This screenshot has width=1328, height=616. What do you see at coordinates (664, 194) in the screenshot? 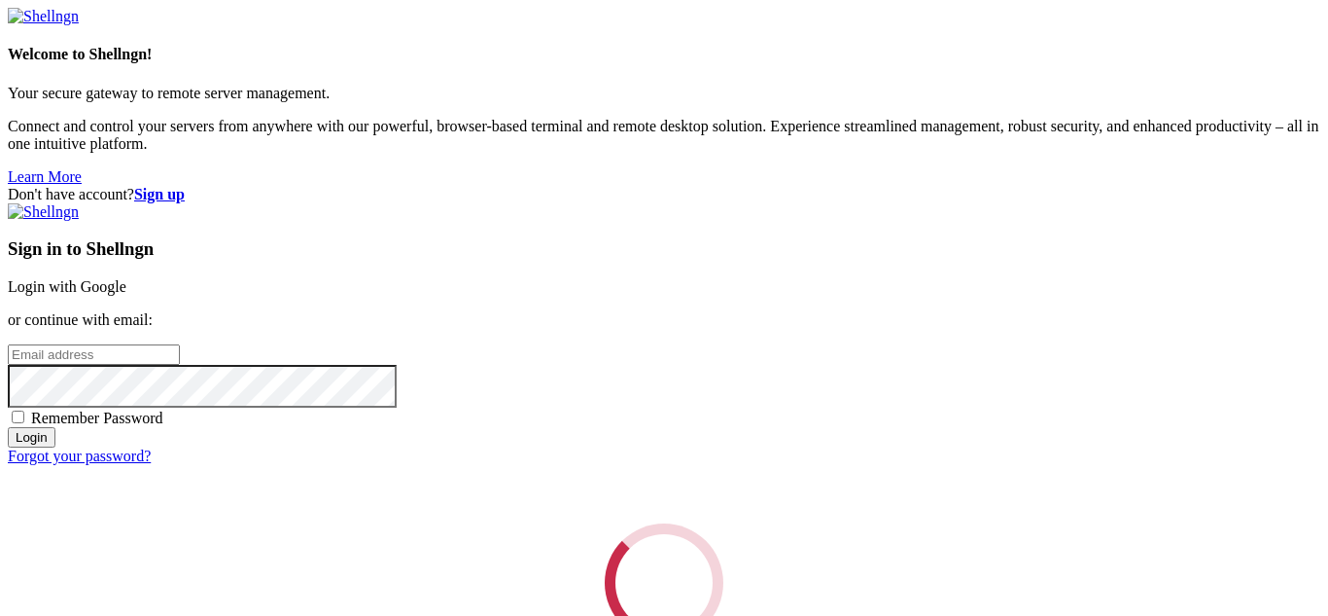
I see `div: Don't have account?` at bounding box center [664, 194].